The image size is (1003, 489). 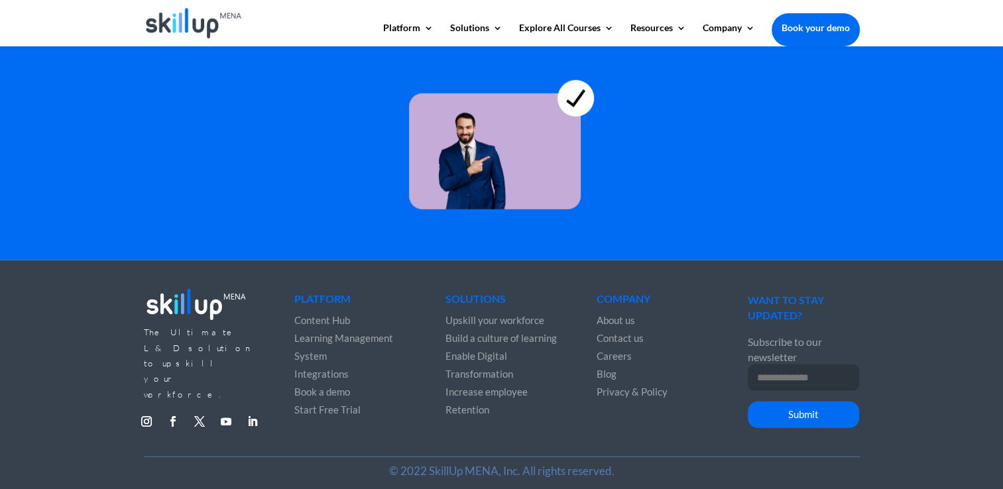 I want to click on a: Follow on Youtube, so click(x=226, y=421).